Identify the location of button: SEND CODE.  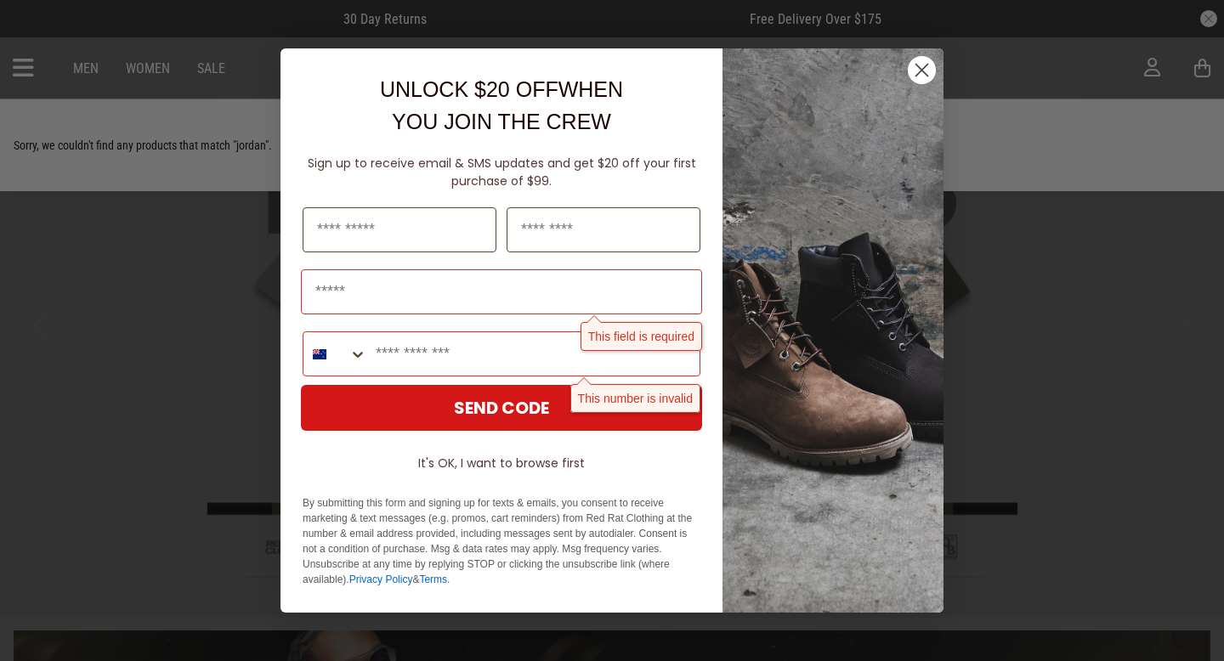
(502, 408).